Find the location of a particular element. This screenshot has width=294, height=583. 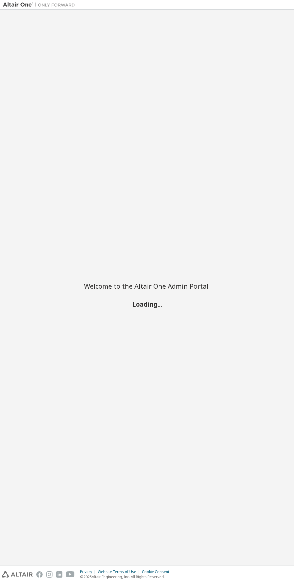

h2: Loading... is located at coordinates (147, 304).